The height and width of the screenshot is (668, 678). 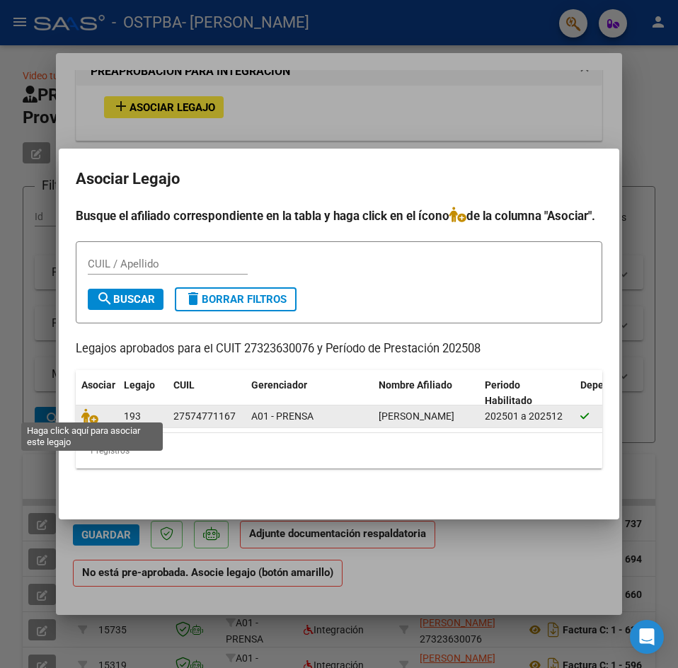 What do you see at coordinates (416, 416) in the screenshot?
I see `span: DIAZ YANAJE ISABELLA` at bounding box center [416, 416].